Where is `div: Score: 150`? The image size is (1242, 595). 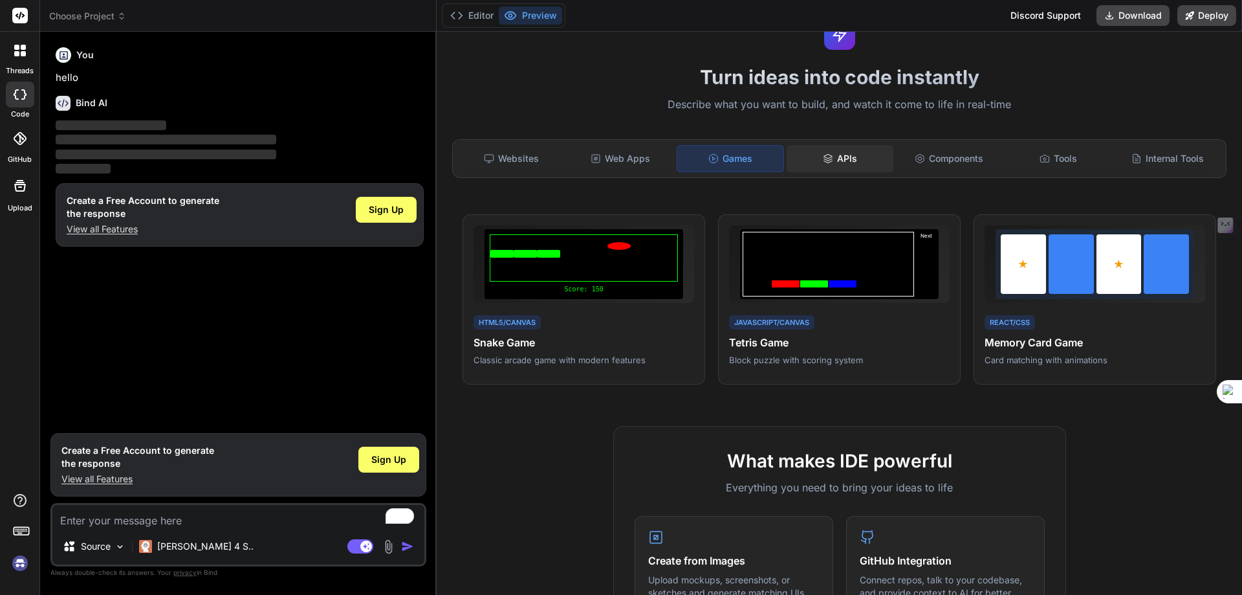
div: Score: 150 is located at coordinates (584, 289).